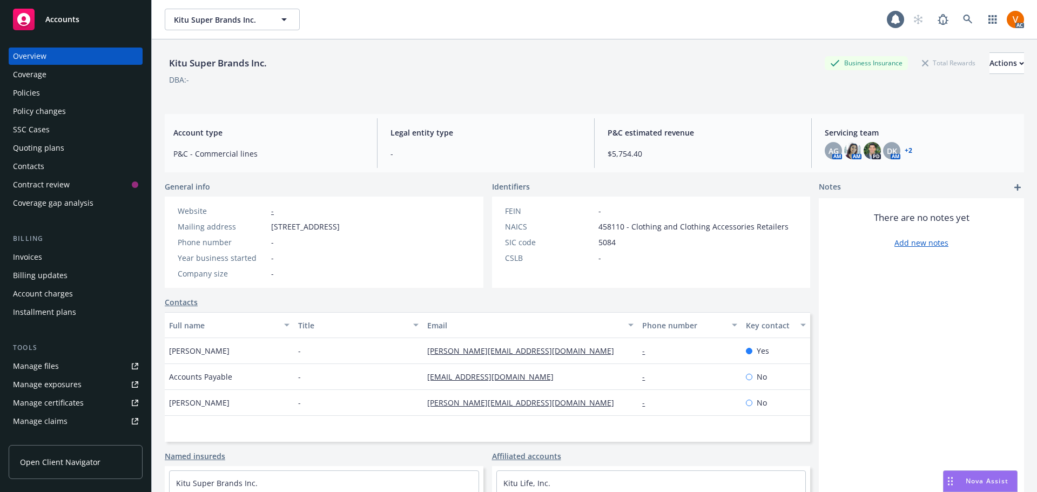 This screenshot has width=1037, height=492. Describe the element at coordinates (892, 151) in the screenshot. I see `span: DK` at that location.